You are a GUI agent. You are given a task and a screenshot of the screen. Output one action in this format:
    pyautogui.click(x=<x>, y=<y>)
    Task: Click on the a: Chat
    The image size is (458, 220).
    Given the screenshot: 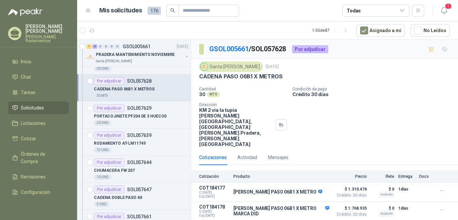 What is the action you would take?
    pyautogui.click(x=39, y=77)
    